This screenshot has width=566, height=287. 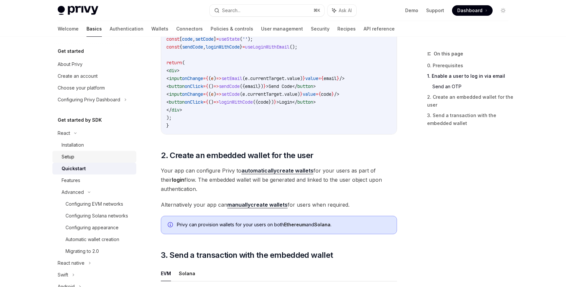 What do you see at coordinates (347, 29) in the screenshot?
I see `a: Recipes` at bounding box center [347, 29].